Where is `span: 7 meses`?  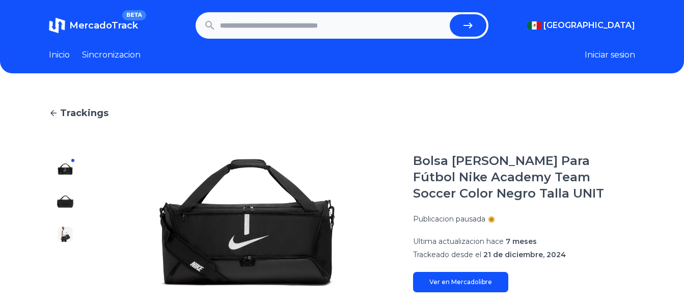 span: 7 meses is located at coordinates (521, 241).